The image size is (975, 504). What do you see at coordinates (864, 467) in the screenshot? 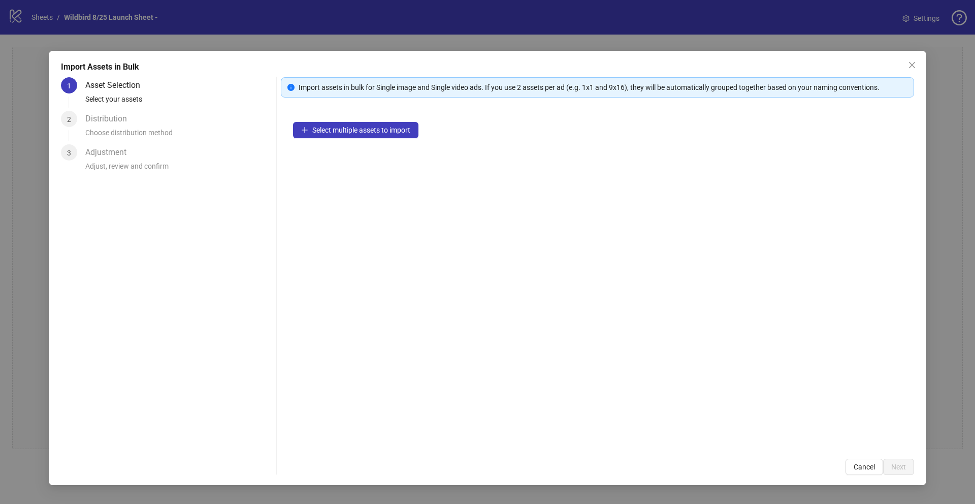
I see `span: Cancel` at bounding box center [864, 467].